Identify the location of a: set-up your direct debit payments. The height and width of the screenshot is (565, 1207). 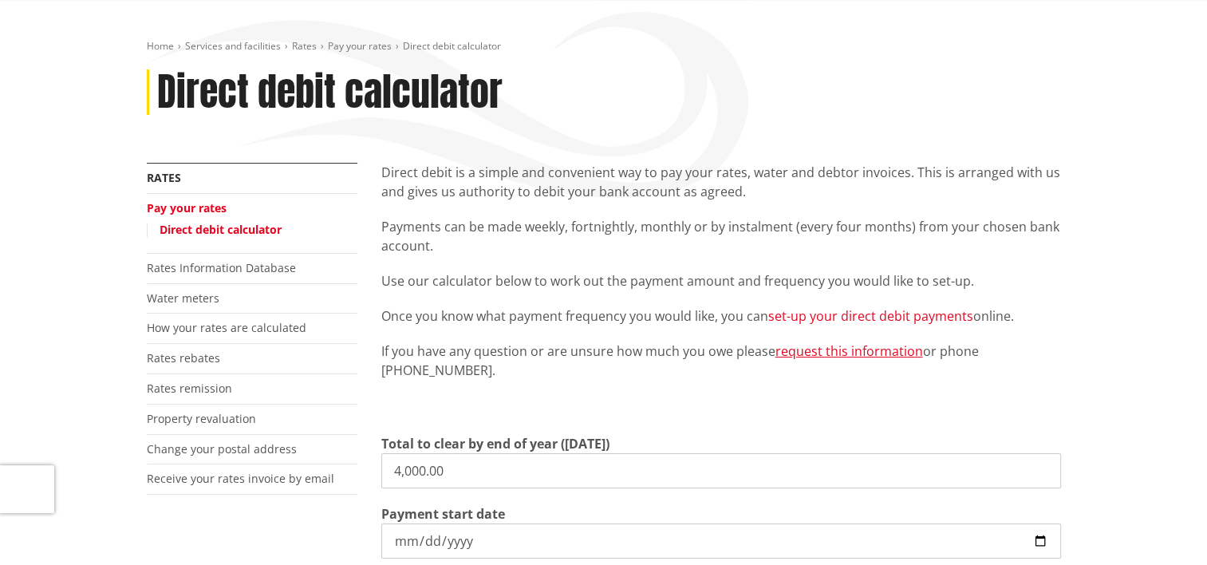
(871, 316).